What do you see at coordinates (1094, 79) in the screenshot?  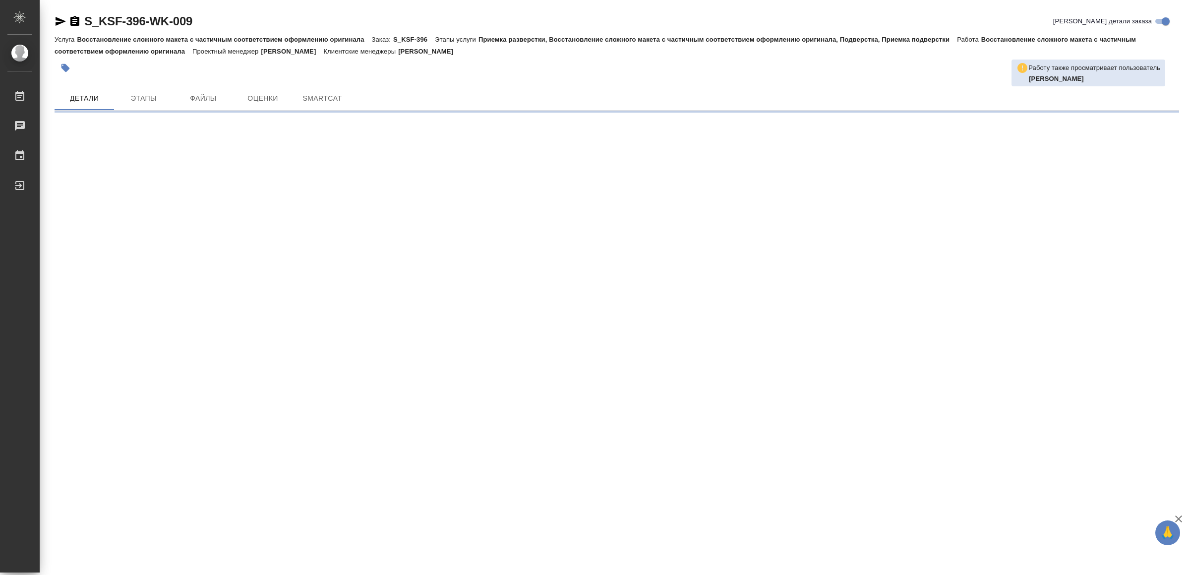 I see `p: Архипова Екатерина` at bounding box center [1094, 79].